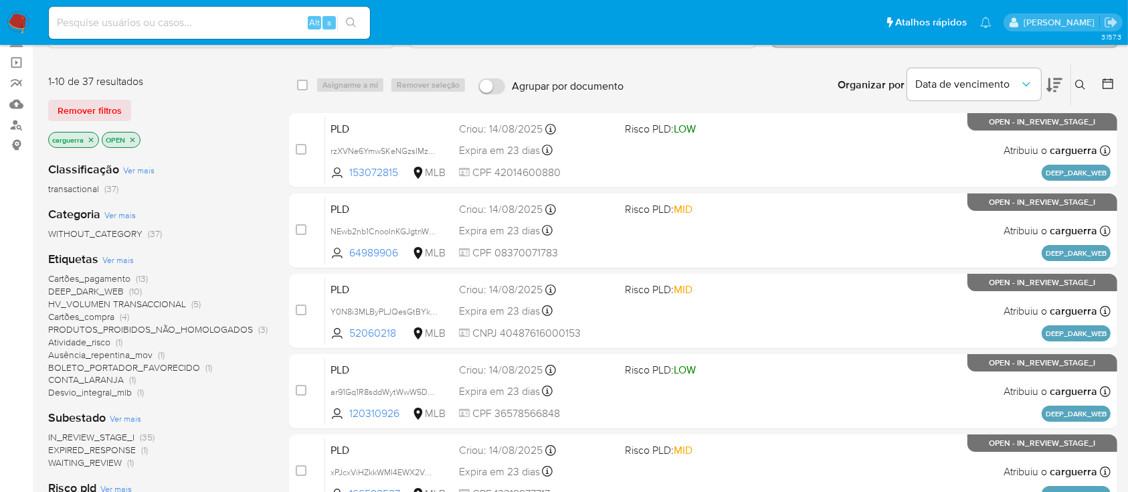 Image resolution: width=1128 pixels, height=492 pixels. I want to click on button: search-icon, so click(351, 23).